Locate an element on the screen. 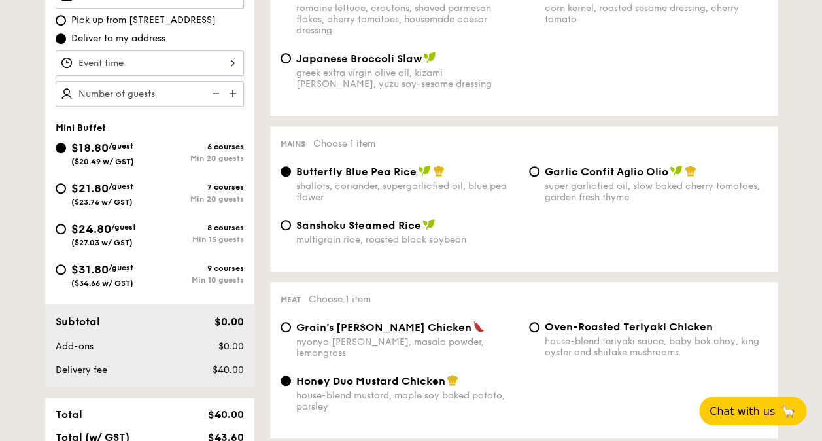  input: $18.80/guest($20.49 w/ GST)6 coursesMin 20 guests is located at coordinates (61, 148).